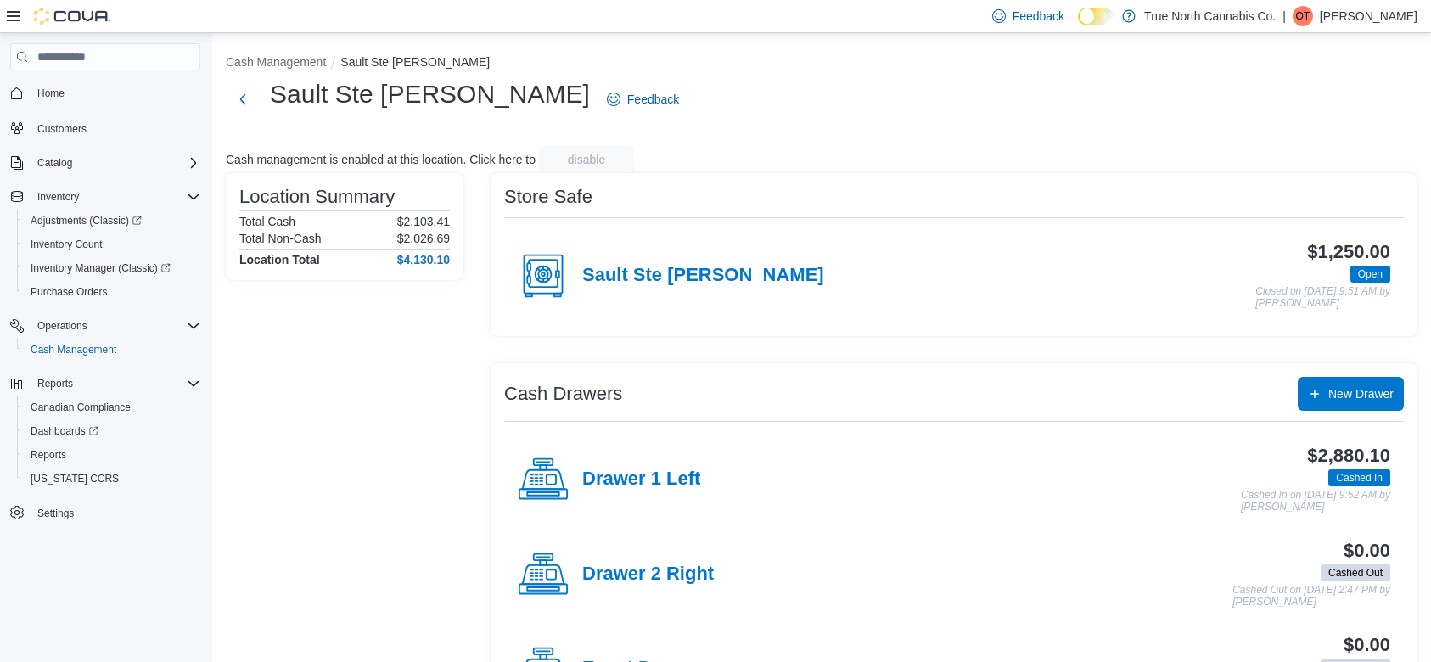 The width and height of the screenshot is (1431, 662). Describe the element at coordinates (1350, 394) in the screenshot. I see `button: New Drawer` at that location.